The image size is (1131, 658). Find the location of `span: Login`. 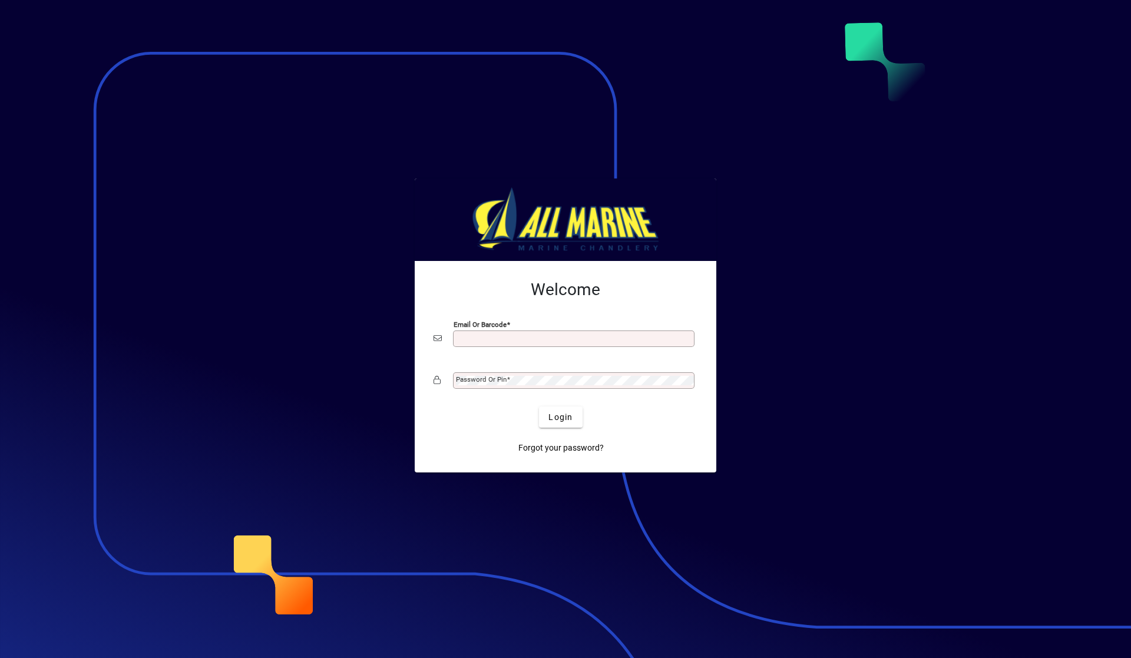

span: Login is located at coordinates (560, 417).